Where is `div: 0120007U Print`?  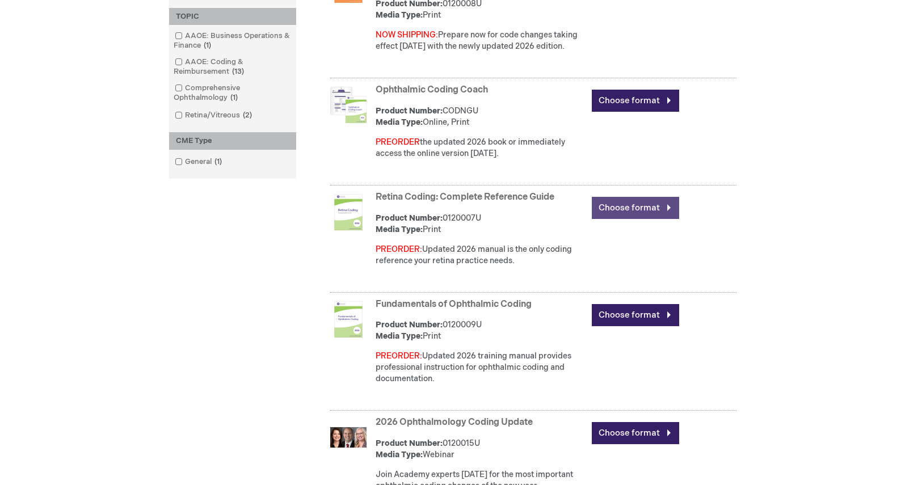 div: 0120007U Print is located at coordinates (481, 224).